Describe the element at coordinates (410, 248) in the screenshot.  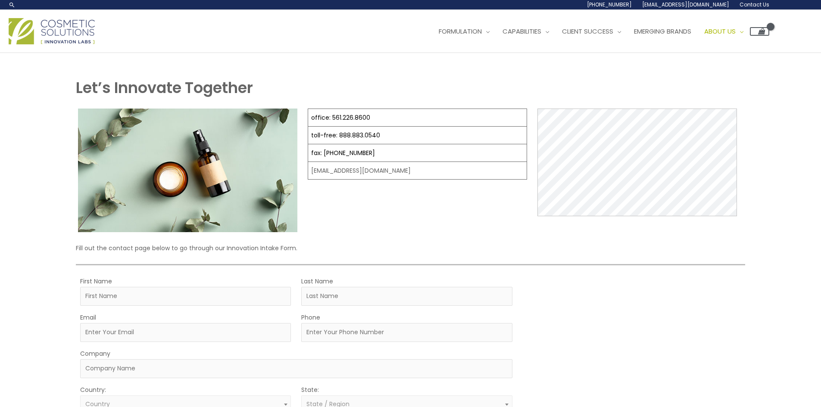
I see `p: Fill out the contact page below to go through our Innovation Intake Form.` at that location.